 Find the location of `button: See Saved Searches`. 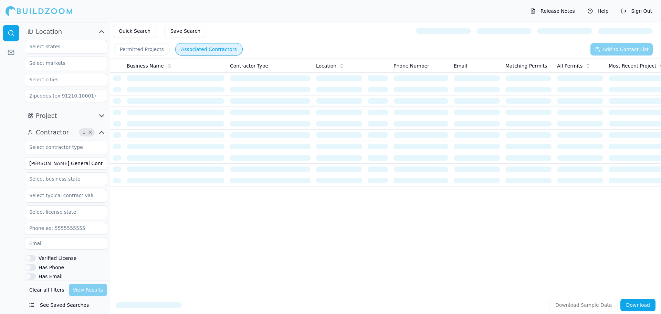

button: See Saved Searches is located at coordinates (66, 305).